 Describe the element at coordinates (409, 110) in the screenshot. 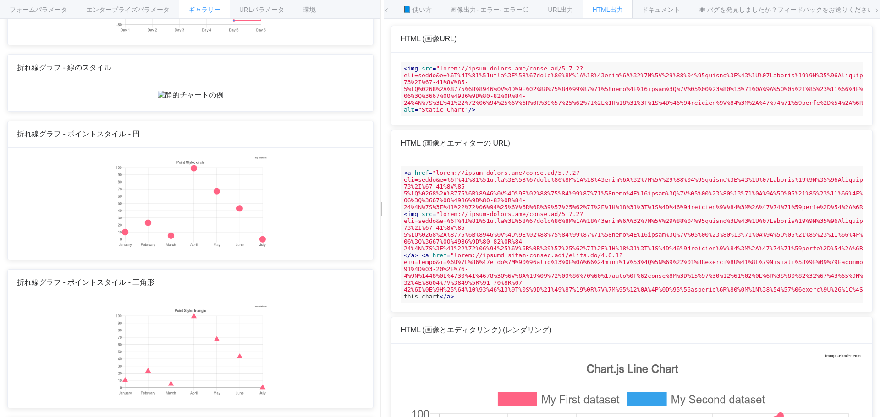

I see `span: alt` at that location.